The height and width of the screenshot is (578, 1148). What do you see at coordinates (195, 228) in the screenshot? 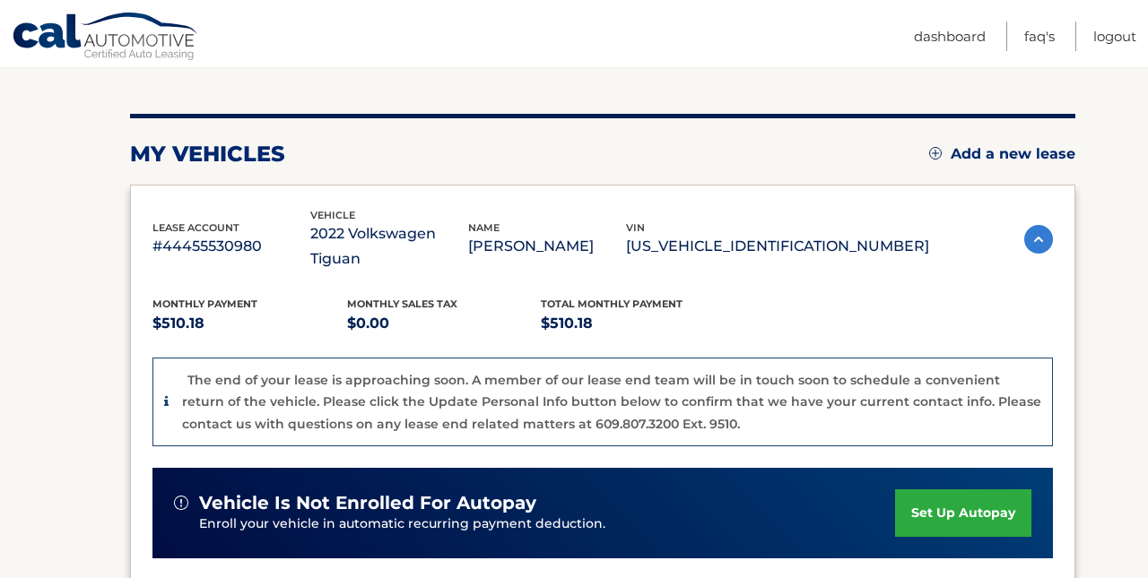
I see `span: lease account` at bounding box center [195, 228].